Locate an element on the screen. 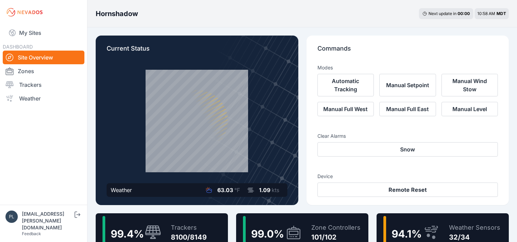  button: Manual Full East is located at coordinates (408, 109).